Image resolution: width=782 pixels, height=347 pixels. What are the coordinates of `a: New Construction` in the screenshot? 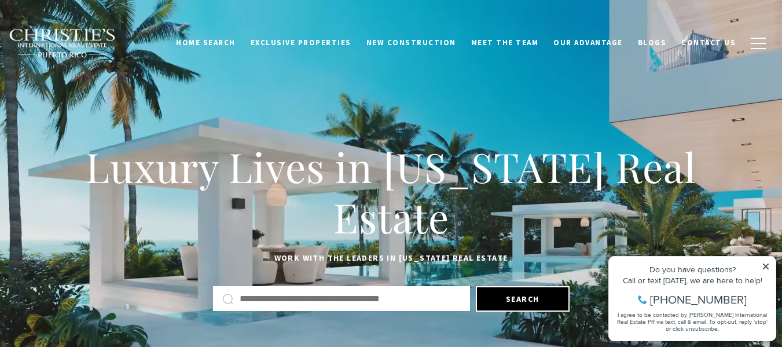 It's located at (411, 43).